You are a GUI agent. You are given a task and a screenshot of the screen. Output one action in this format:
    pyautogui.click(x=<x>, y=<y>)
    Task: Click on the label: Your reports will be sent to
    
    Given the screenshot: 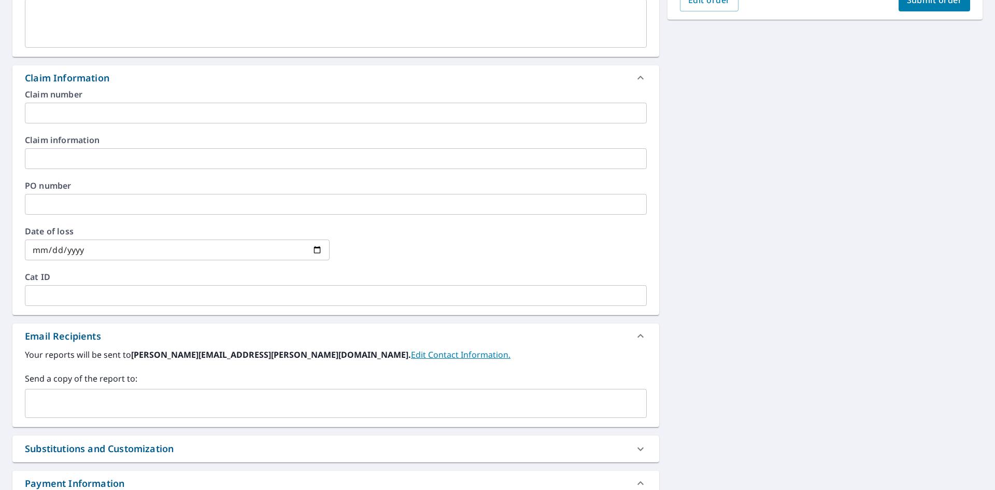 What is the action you would take?
    pyautogui.click(x=336, y=355)
    